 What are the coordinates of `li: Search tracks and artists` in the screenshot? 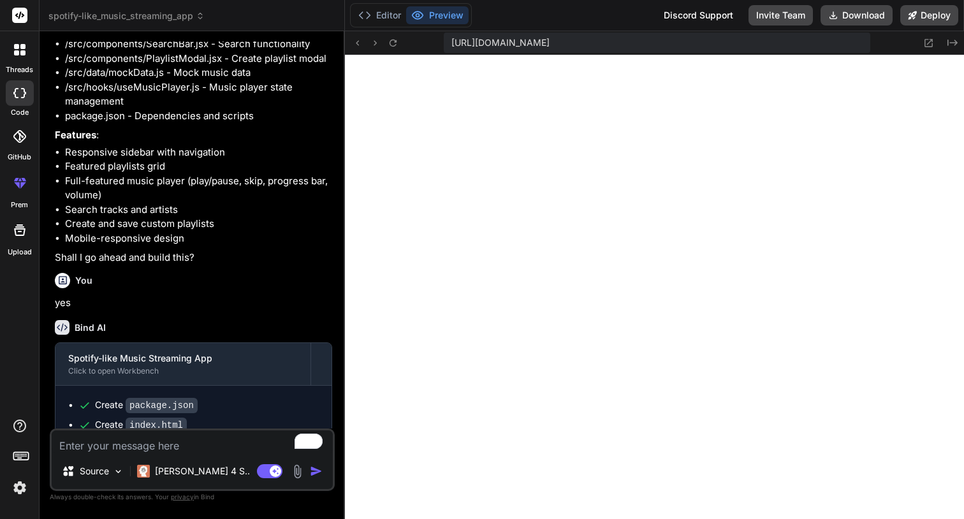 It's located at (198, 210).